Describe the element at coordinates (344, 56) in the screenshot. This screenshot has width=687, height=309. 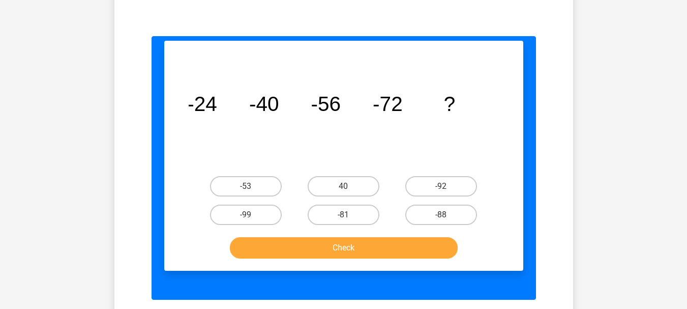
I see `p: What is the next number in this sequence?` at that location.